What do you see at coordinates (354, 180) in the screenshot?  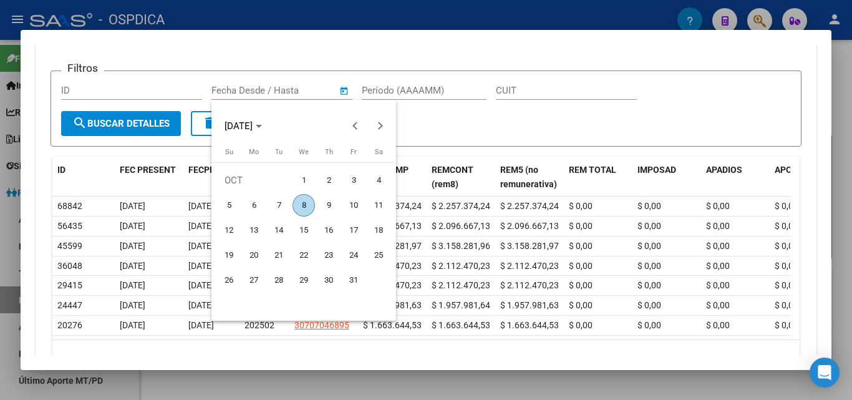 I see `span: 3` at bounding box center [354, 180].